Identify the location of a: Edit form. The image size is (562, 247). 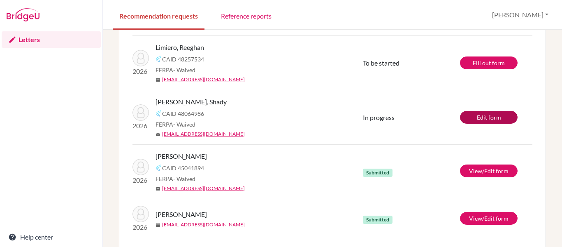
(489, 117).